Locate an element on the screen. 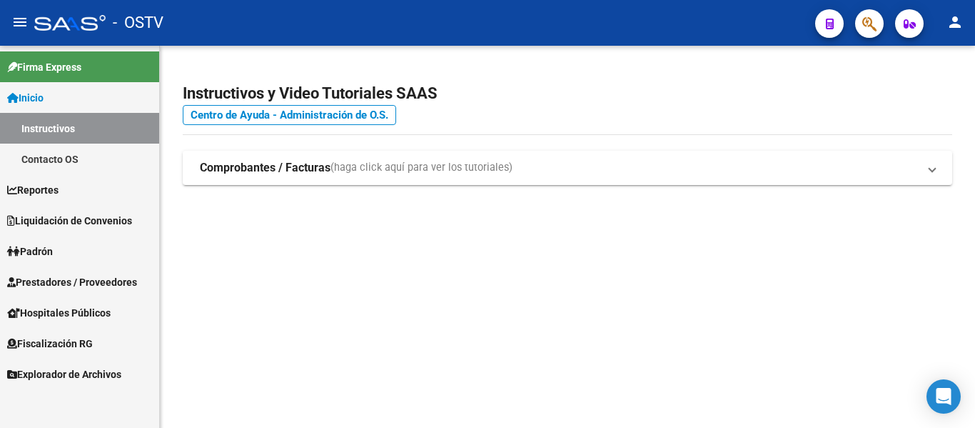 This screenshot has width=975, height=428. mat-icon: person is located at coordinates (955, 22).